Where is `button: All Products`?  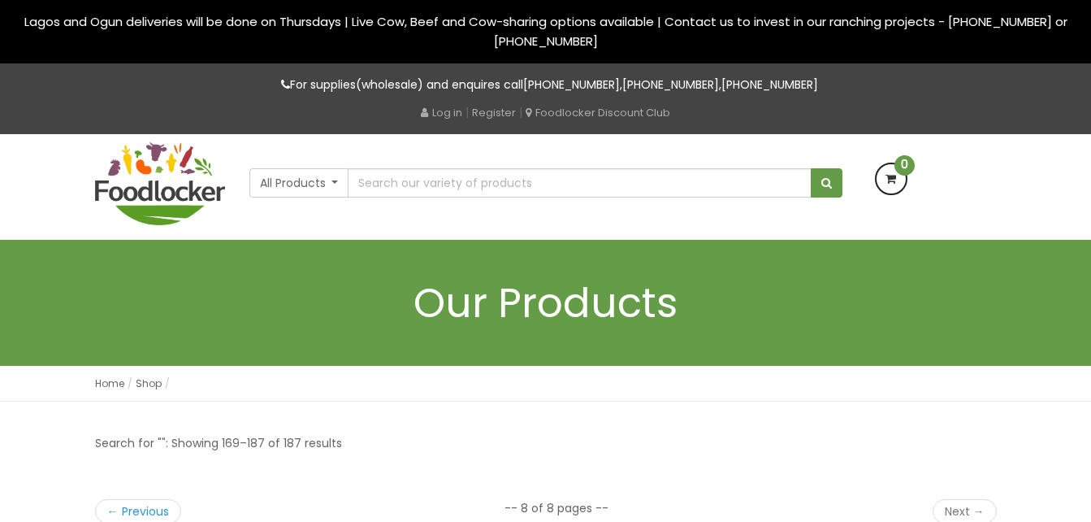 button: All Products is located at coordinates (299, 183).